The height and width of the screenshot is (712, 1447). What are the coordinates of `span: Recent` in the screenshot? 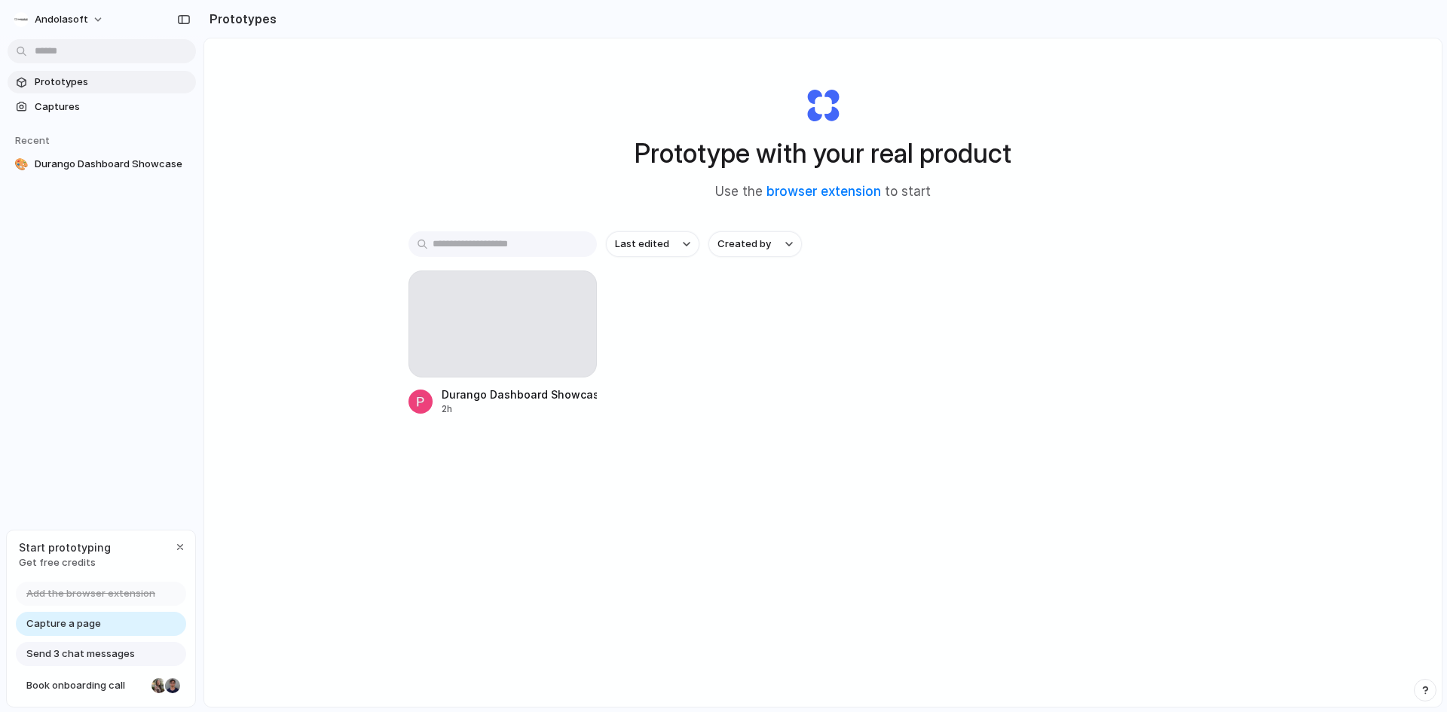 It's located at (32, 140).